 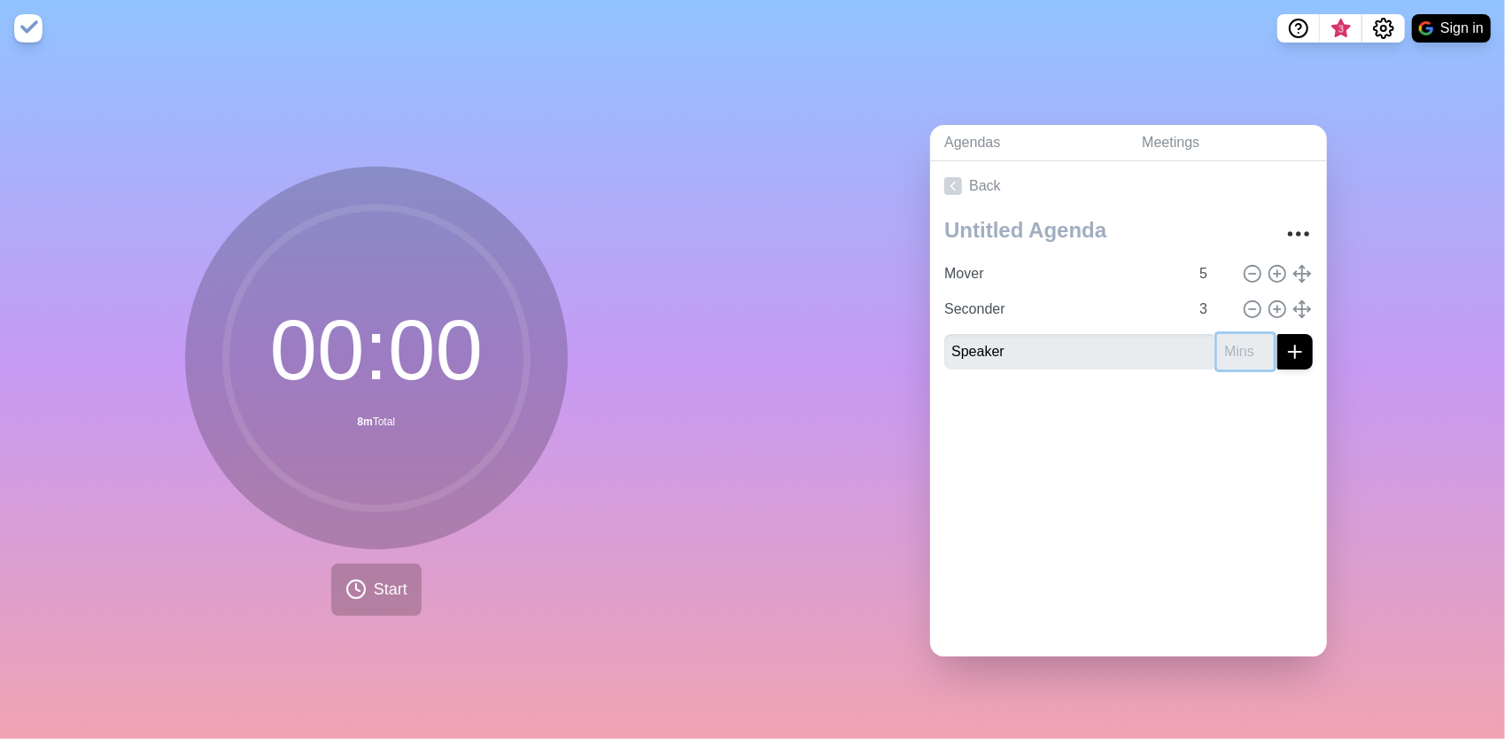 I want to click on button: More, so click(x=1299, y=234).